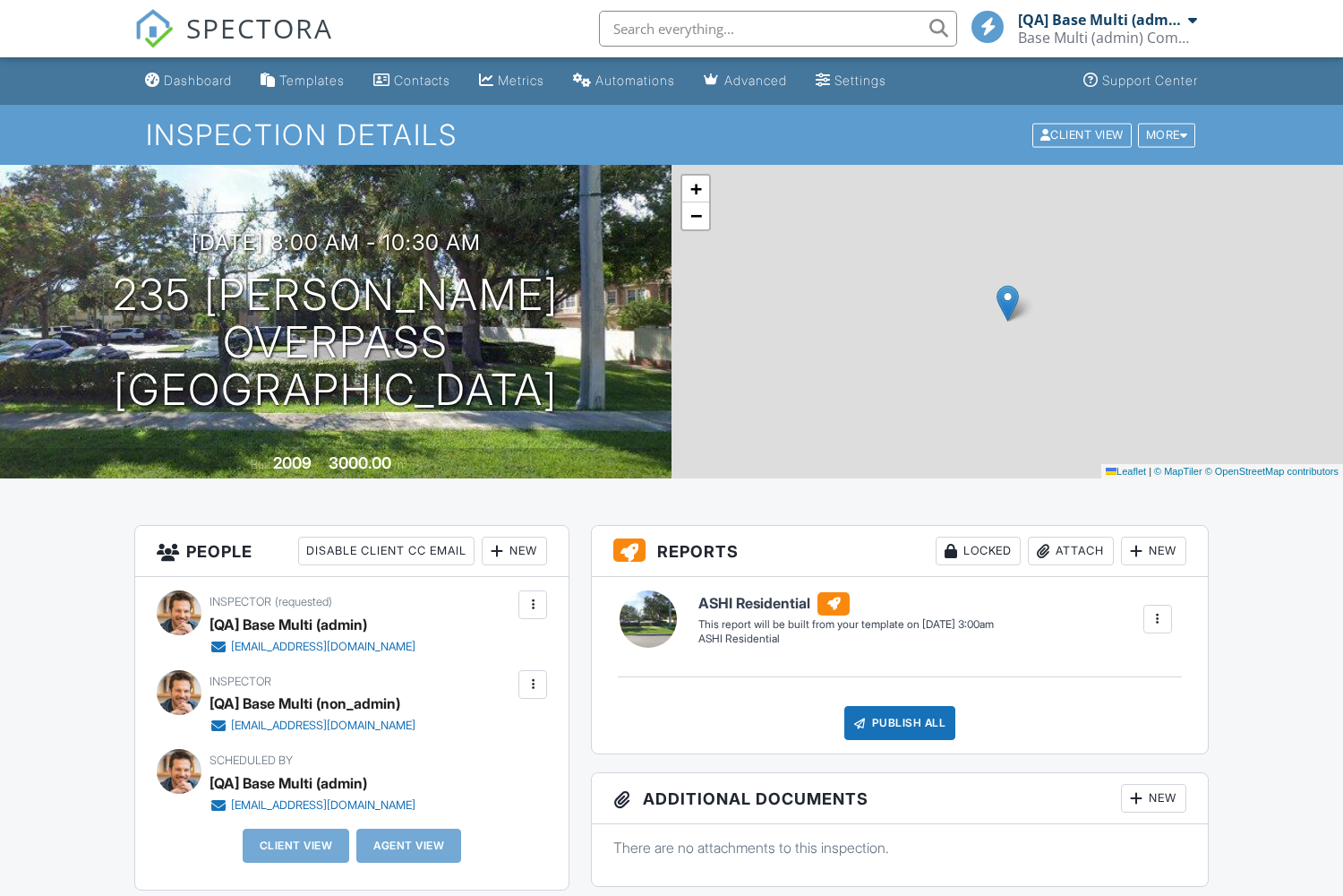  I want to click on a: Advanced, so click(745, 81).